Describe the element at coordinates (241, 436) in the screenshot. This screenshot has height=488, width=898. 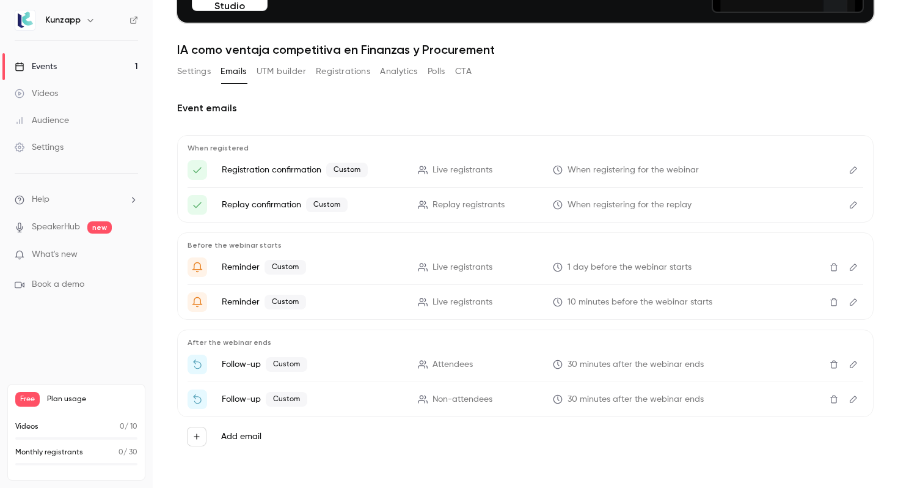
I see `label: Add email` at that location.